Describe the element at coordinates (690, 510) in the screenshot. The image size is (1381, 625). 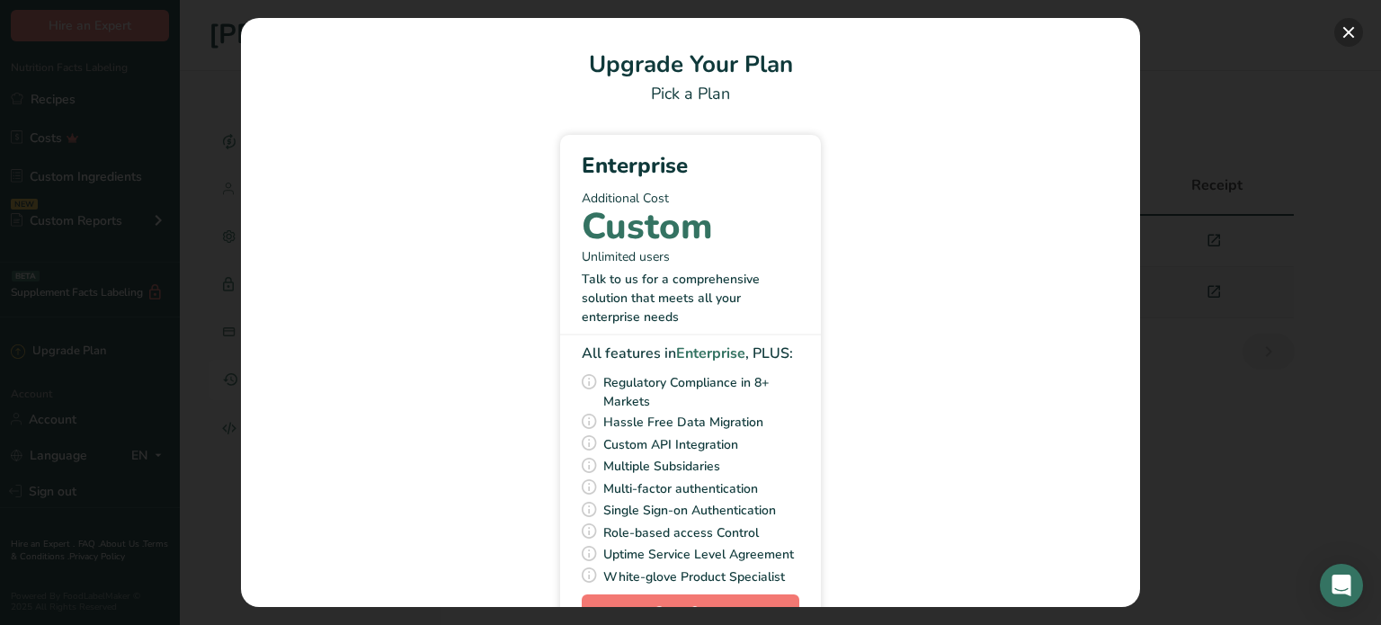
I see `span: Single Sign-on Authentication` at that location.